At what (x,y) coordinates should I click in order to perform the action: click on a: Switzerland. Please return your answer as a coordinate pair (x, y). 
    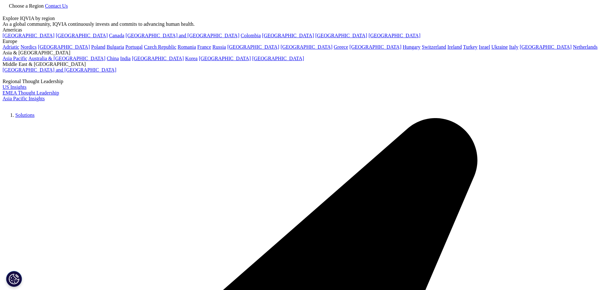
    Looking at the image, I should click on (433, 47).